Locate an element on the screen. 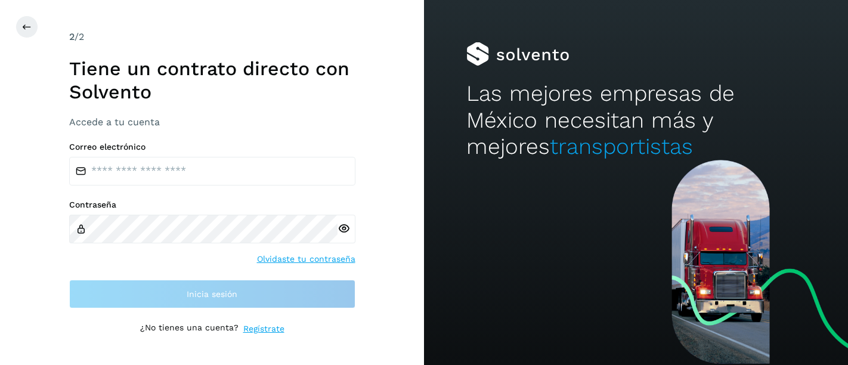 This screenshot has height=365, width=848. a: Olvidaste tu contraseña is located at coordinates (306, 259).